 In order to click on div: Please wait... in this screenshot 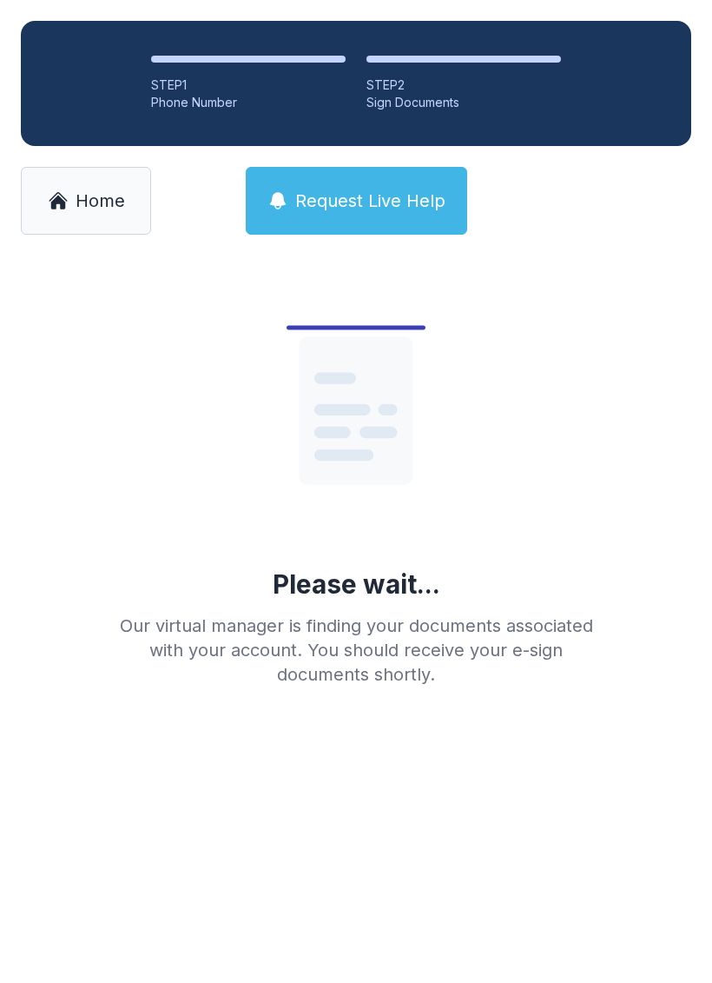, I will do `click(356, 584)`.